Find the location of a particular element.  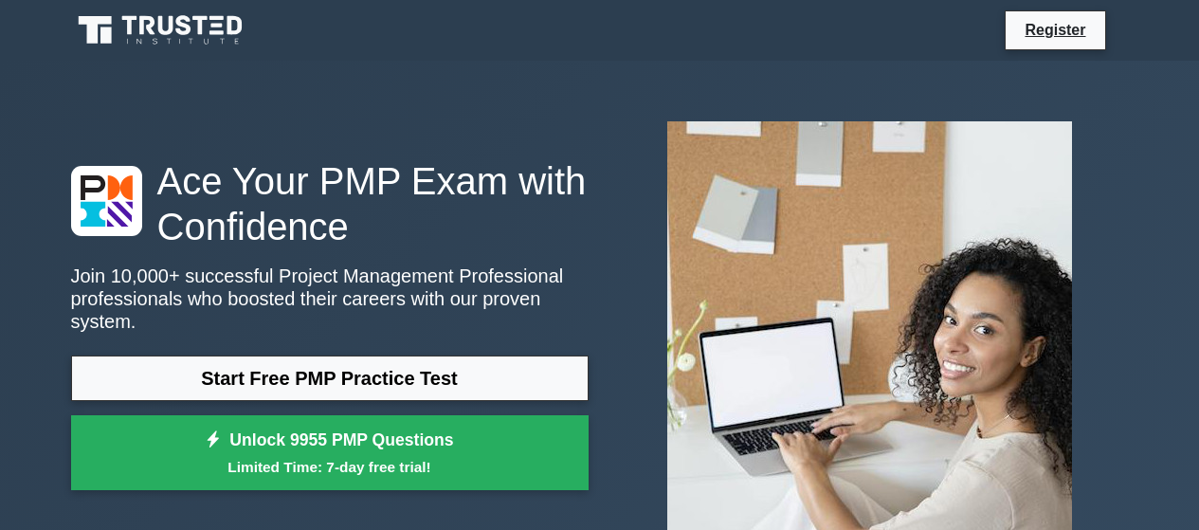

a: Start Free PMP Practice Test is located at coordinates (330, 378).